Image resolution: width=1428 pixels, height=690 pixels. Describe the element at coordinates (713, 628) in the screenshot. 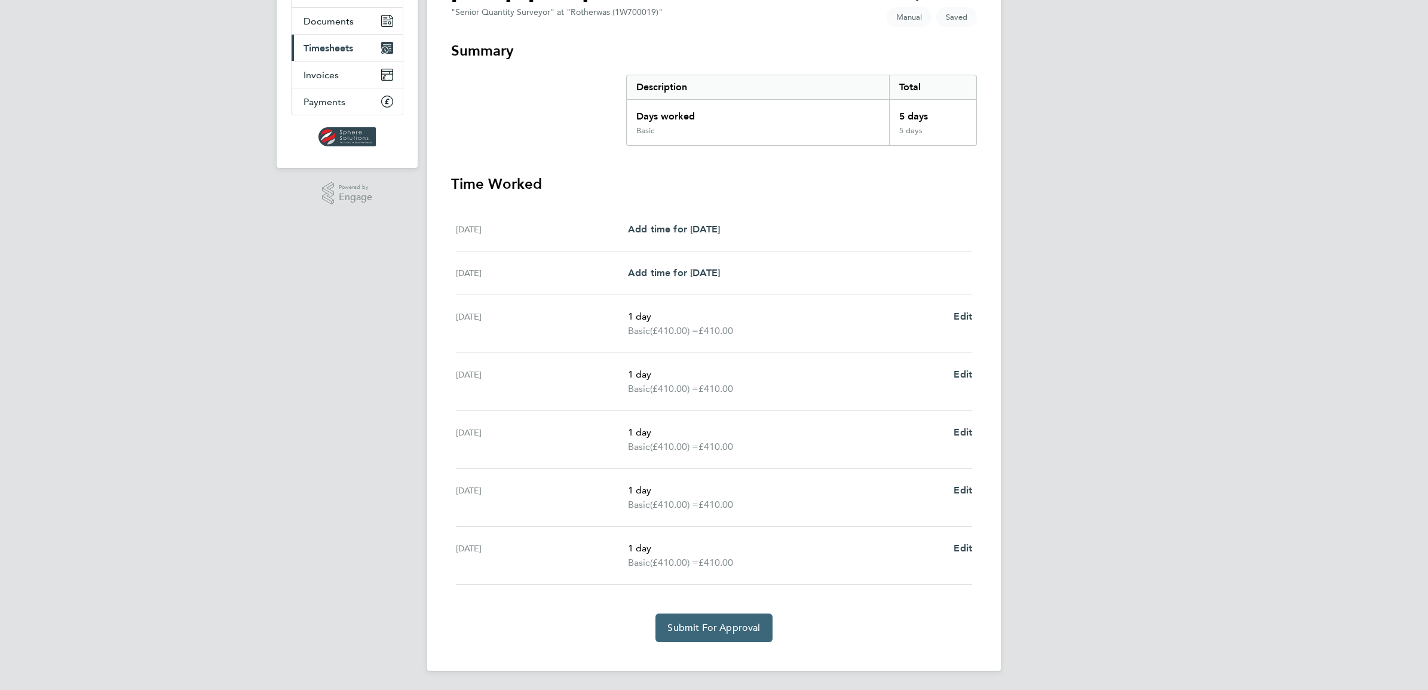

I see `span: Submit For Approval` at that location.